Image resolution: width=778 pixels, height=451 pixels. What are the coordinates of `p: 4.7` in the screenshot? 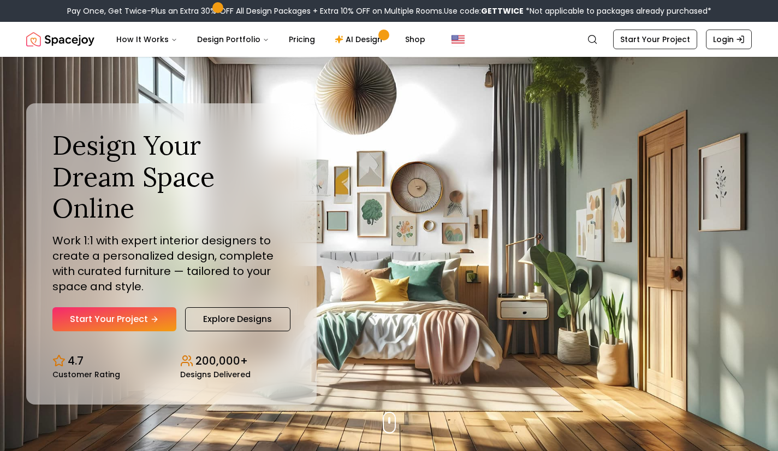 It's located at (75, 361).